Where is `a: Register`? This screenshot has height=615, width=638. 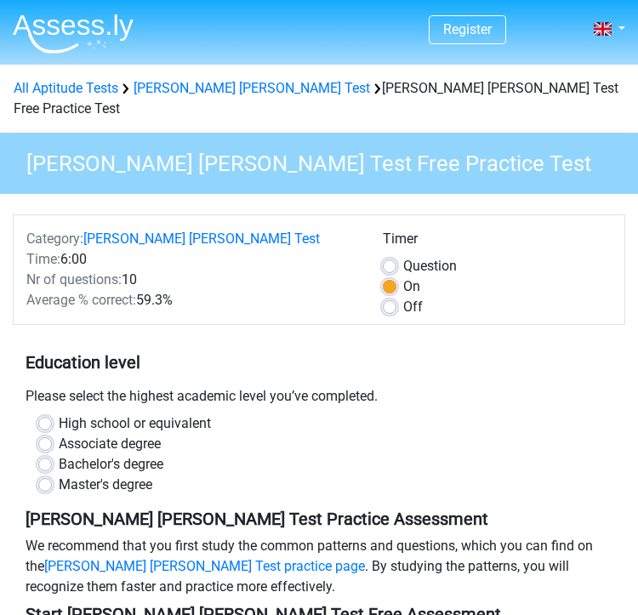
a: Register is located at coordinates (467, 29).